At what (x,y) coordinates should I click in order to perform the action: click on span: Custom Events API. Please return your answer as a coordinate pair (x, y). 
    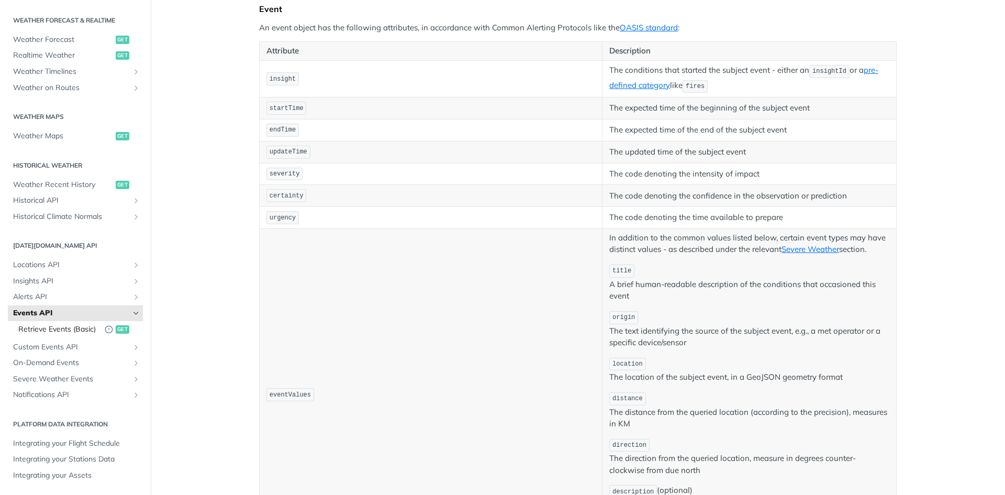
    Looking at the image, I should click on (71, 347).